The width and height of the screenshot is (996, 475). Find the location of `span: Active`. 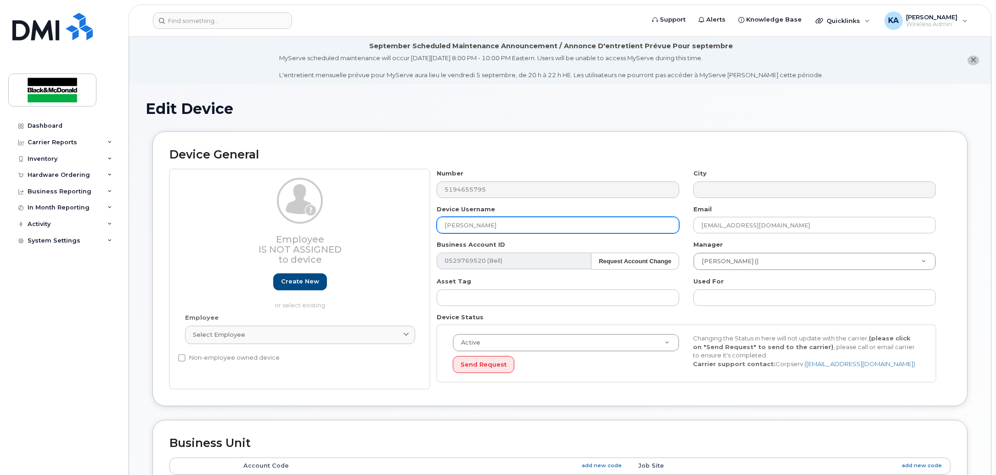

span: Active is located at coordinates (468, 343).